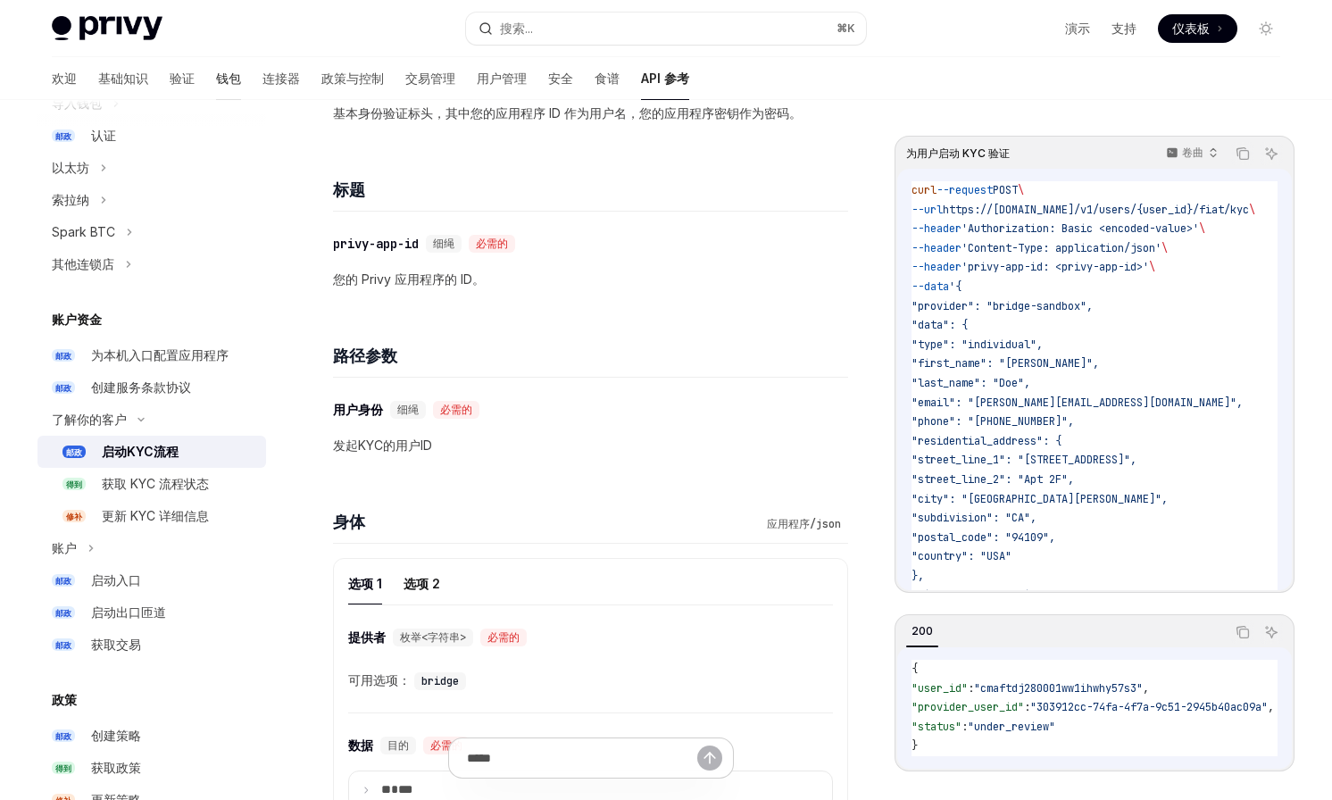  I want to click on font: 账户, so click(64, 547).